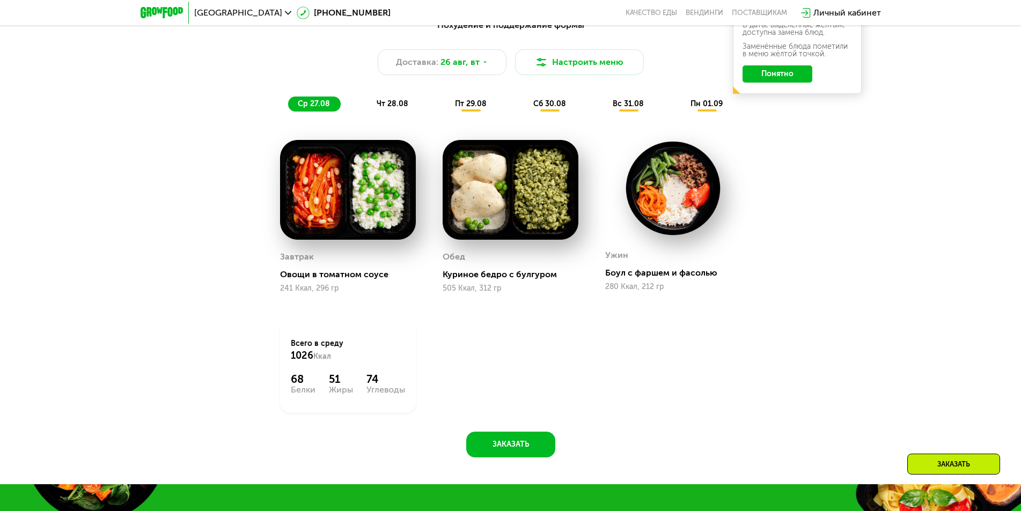 This screenshot has height=511, width=1021. What do you see at coordinates (847, 13) in the screenshot?
I see `div: Личный кабинет` at bounding box center [847, 13].